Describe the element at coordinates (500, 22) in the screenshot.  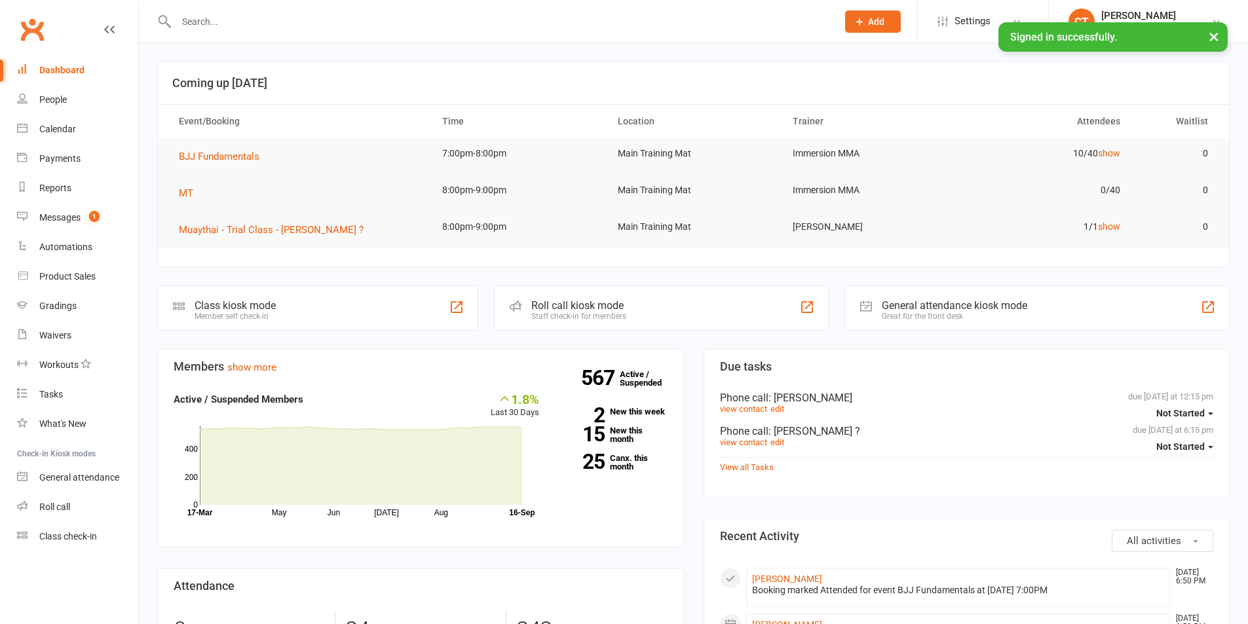
I see `input: Search...` at that location.